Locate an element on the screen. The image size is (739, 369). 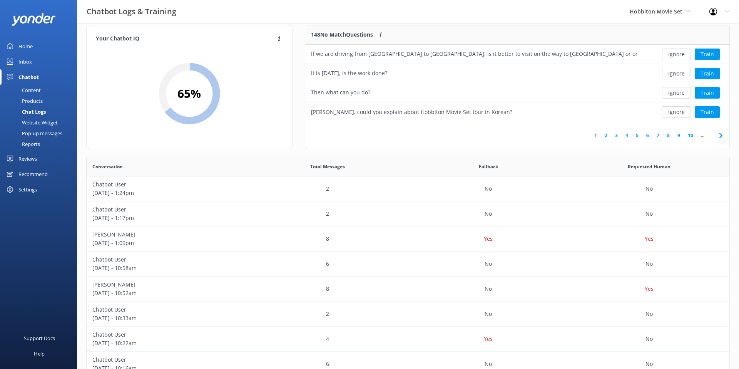
div: Products is located at coordinates (23, 101).